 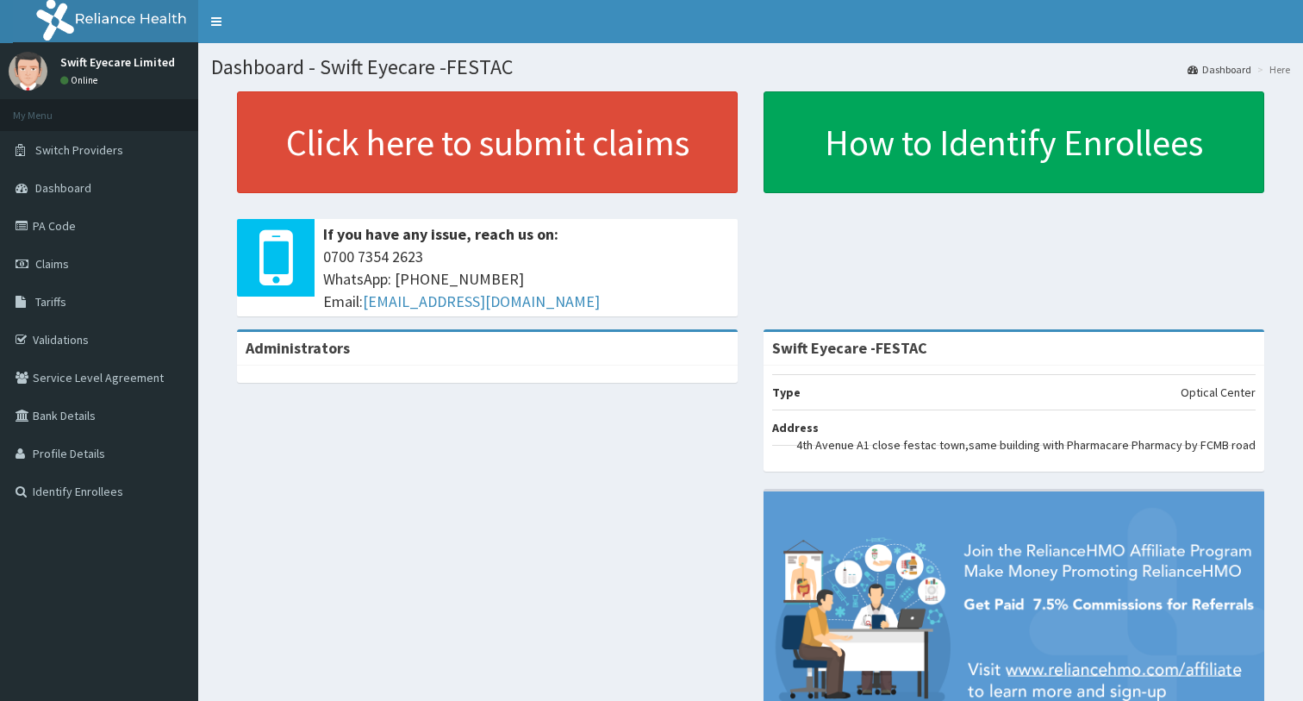 I want to click on span: Dashboard, so click(x=63, y=188).